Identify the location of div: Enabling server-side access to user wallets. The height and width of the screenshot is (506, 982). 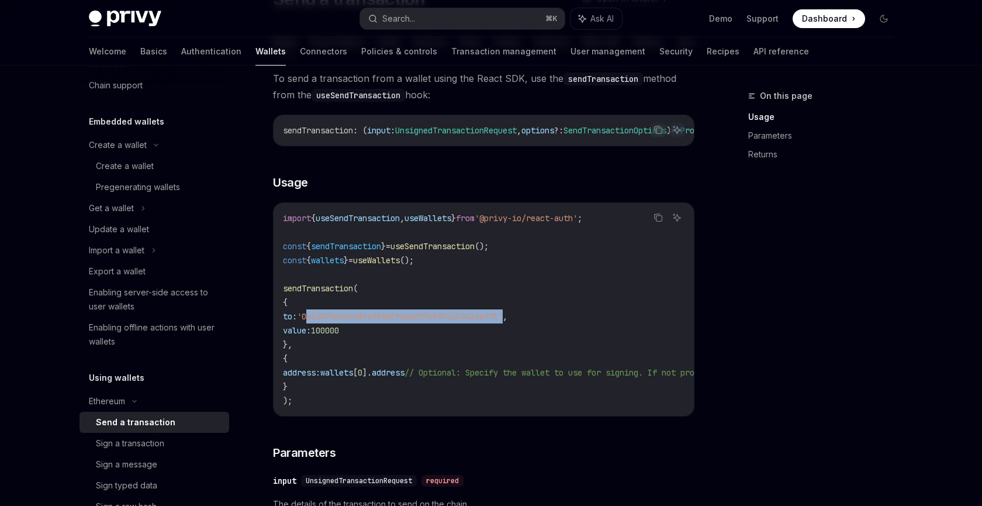
(156, 299).